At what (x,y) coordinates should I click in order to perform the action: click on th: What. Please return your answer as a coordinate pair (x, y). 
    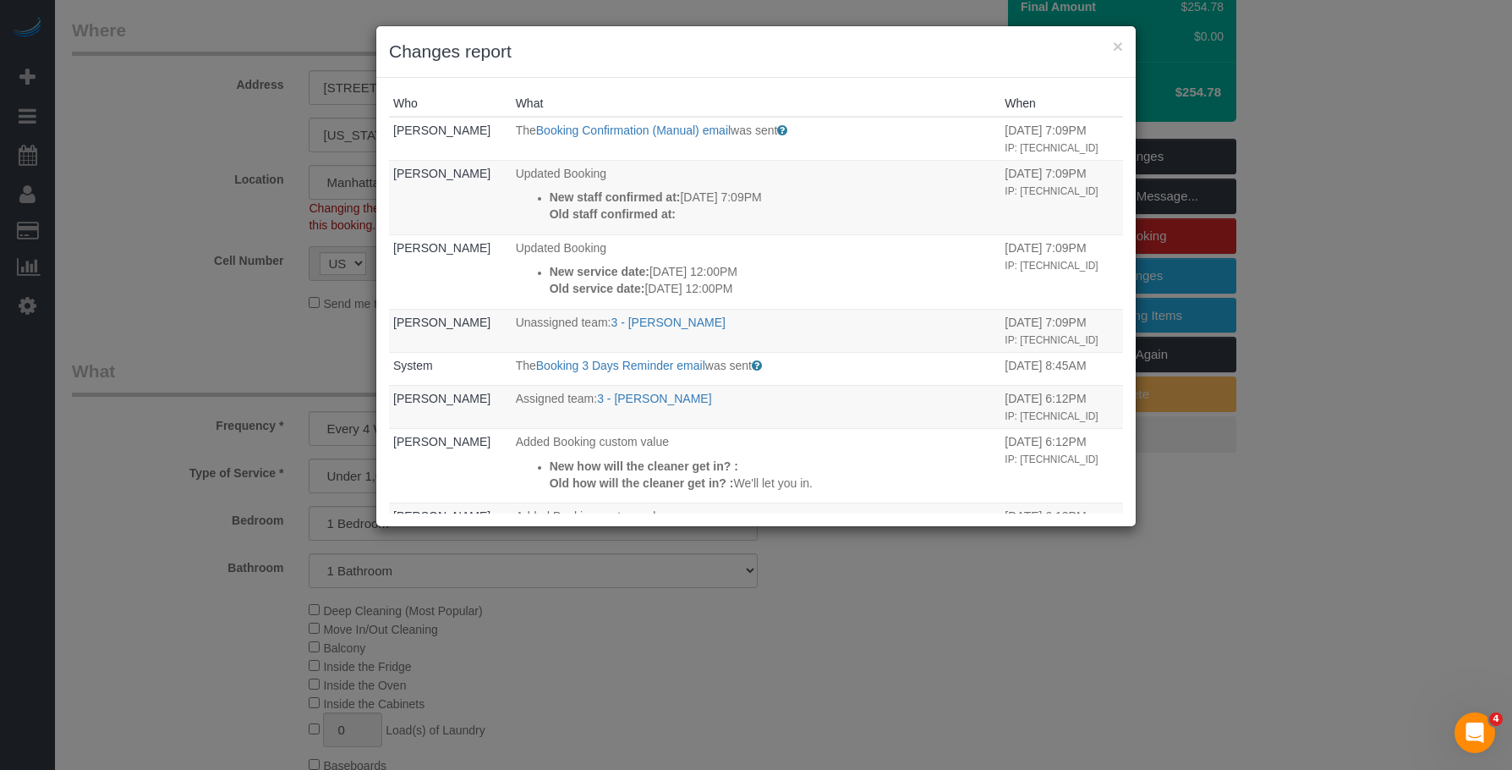
    Looking at the image, I should click on (756, 103).